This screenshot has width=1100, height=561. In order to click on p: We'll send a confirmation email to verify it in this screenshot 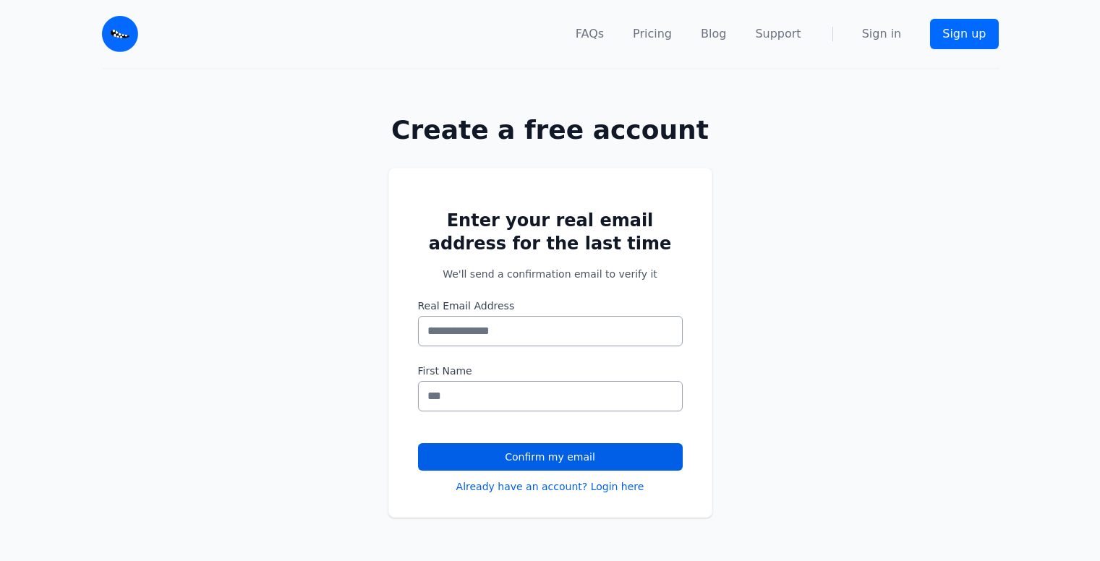, I will do `click(550, 274)`.